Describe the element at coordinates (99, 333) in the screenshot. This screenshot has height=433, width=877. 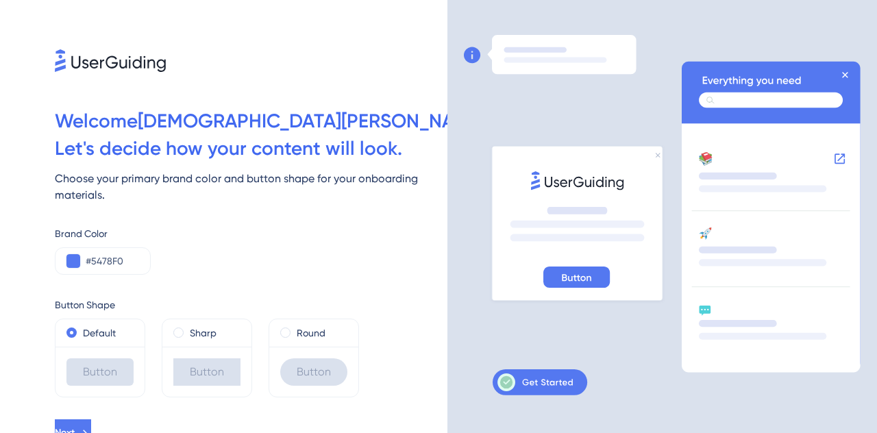
I see `label: Default` at that location.